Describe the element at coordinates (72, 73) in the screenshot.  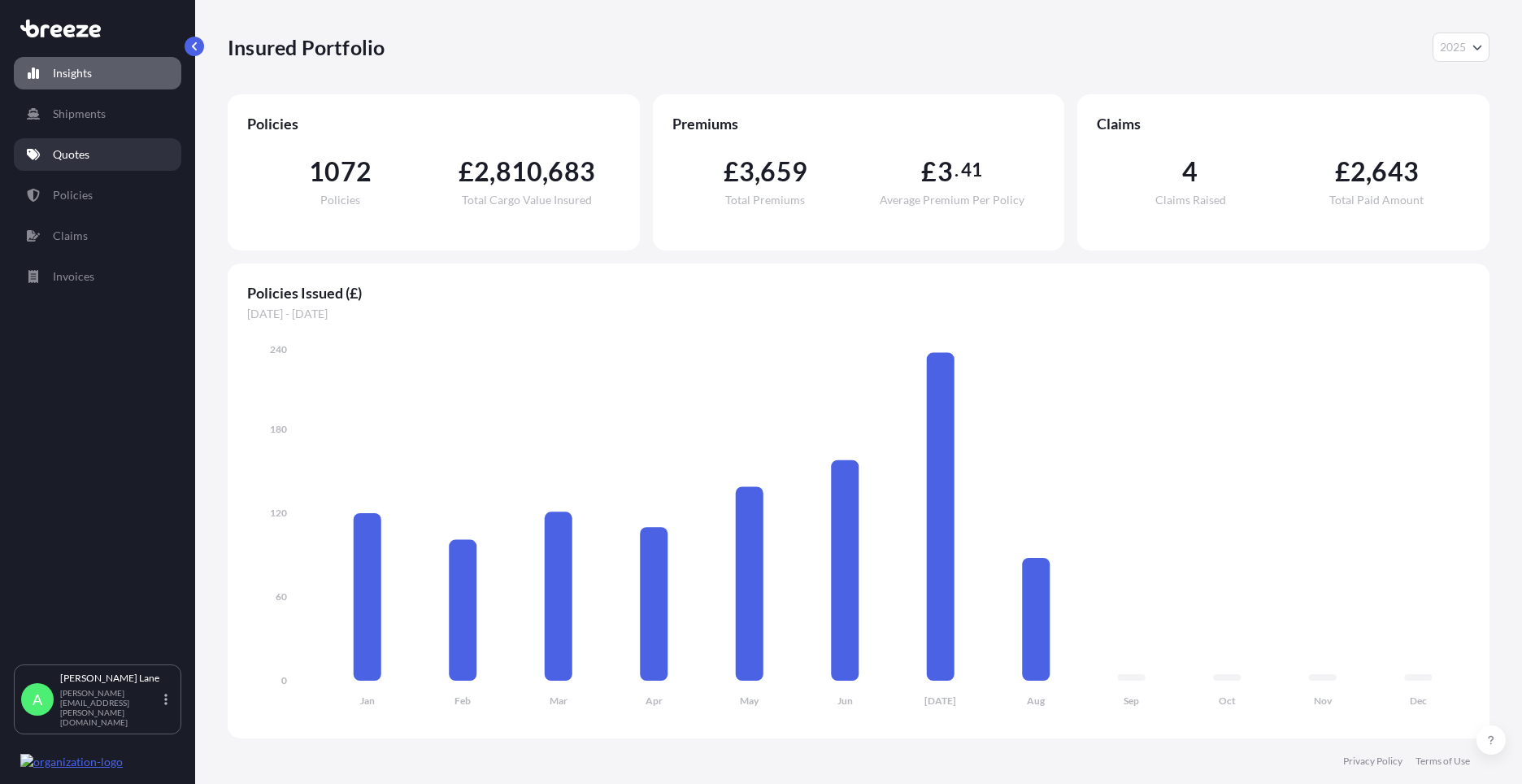
I see `p: Insights` at that location.